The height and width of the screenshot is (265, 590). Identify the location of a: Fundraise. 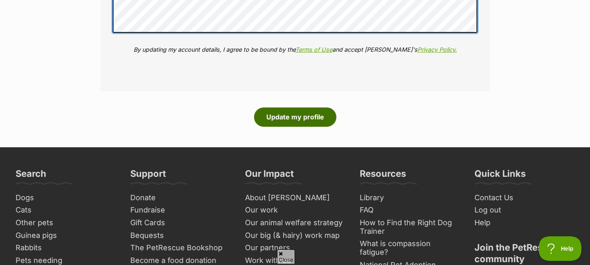
(180, 210).